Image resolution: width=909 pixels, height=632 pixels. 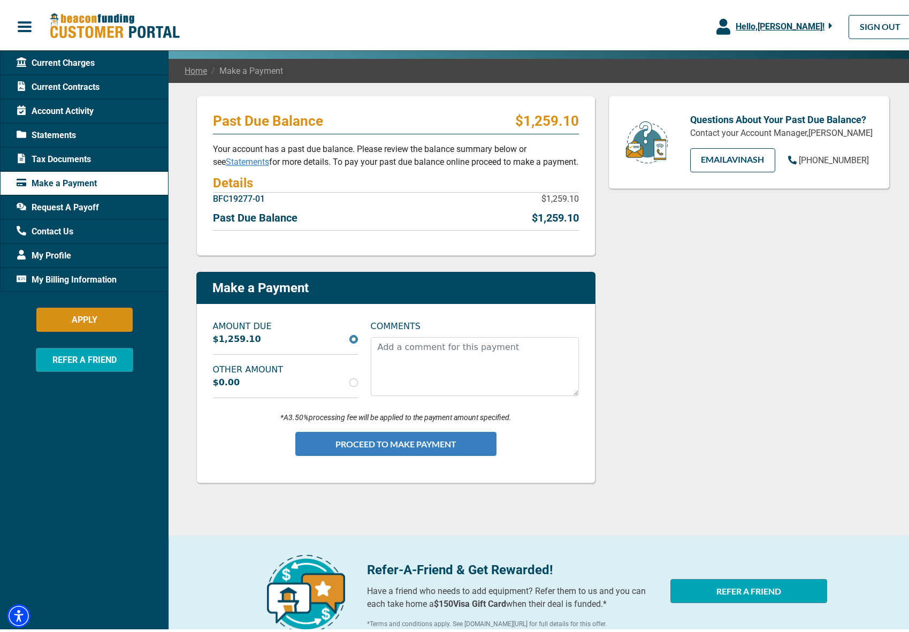 I want to click on span: Statements, so click(x=46, y=133).